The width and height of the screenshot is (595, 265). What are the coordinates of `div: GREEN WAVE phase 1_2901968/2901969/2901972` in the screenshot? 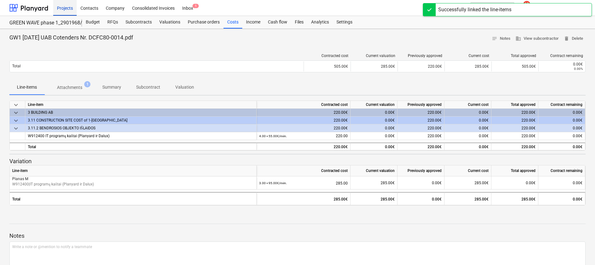 It's located at (42, 23).